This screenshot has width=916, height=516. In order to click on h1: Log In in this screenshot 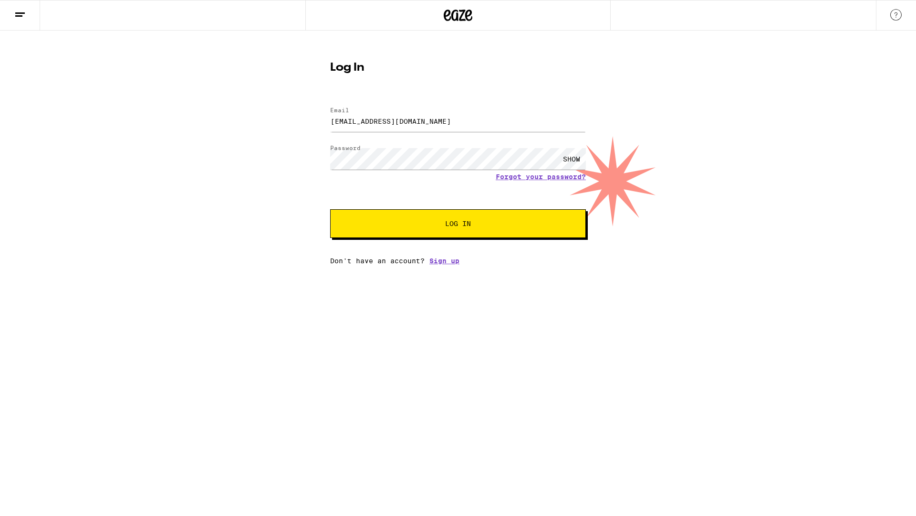, I will do `click(458, 68)`.